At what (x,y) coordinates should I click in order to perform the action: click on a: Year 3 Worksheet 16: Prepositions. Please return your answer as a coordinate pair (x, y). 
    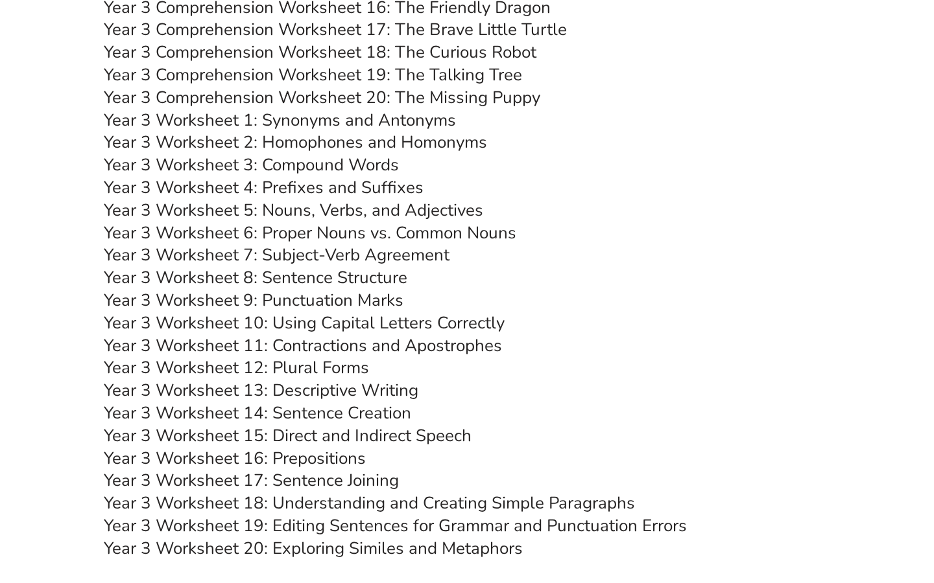
    Looking at the image, I should click on (235, 458).